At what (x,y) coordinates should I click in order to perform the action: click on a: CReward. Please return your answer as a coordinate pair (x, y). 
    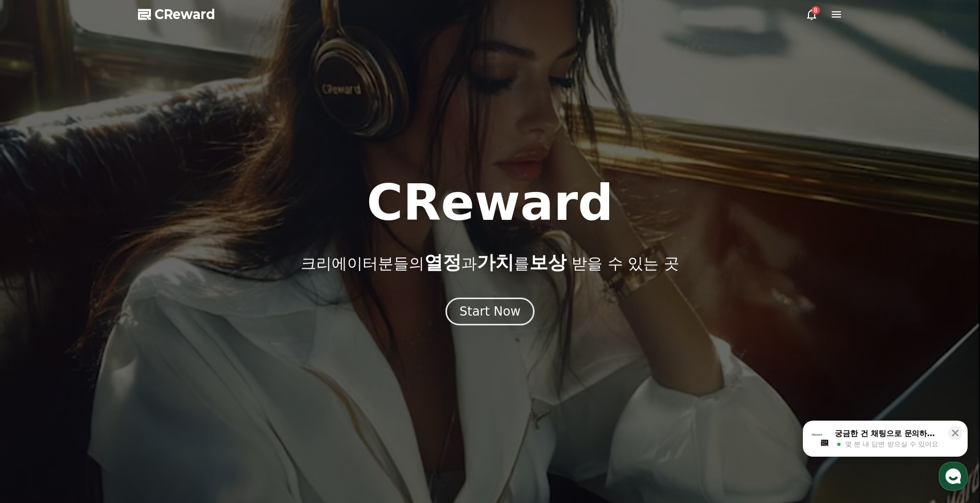
    Looking at the image, I should click on (177, 14).